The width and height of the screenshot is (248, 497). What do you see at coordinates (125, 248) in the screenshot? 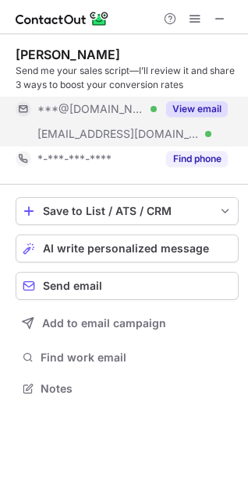
I see `span: AI write personalized message` at bounding box center [125, 248].